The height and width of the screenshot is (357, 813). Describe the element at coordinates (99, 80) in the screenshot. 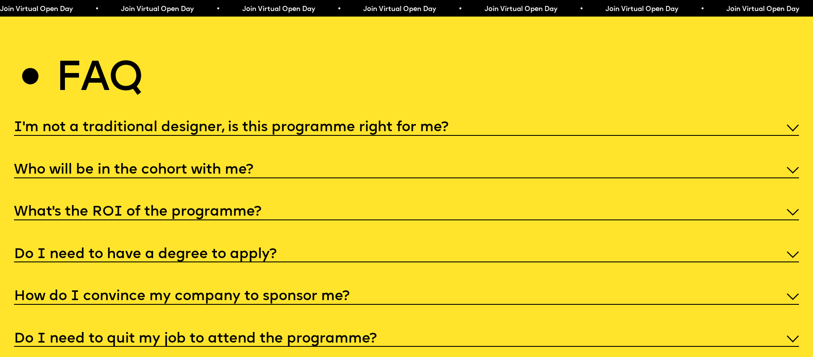

I see `h2: Faq` at that location.